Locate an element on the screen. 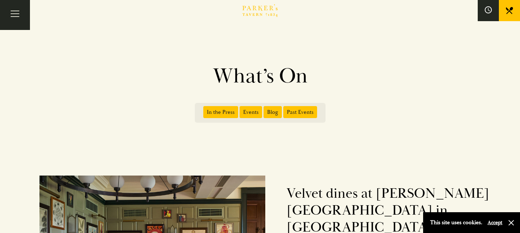 The height and width of the screenshot is (233, 520). span: Blog is located at coordinates (273, 112).